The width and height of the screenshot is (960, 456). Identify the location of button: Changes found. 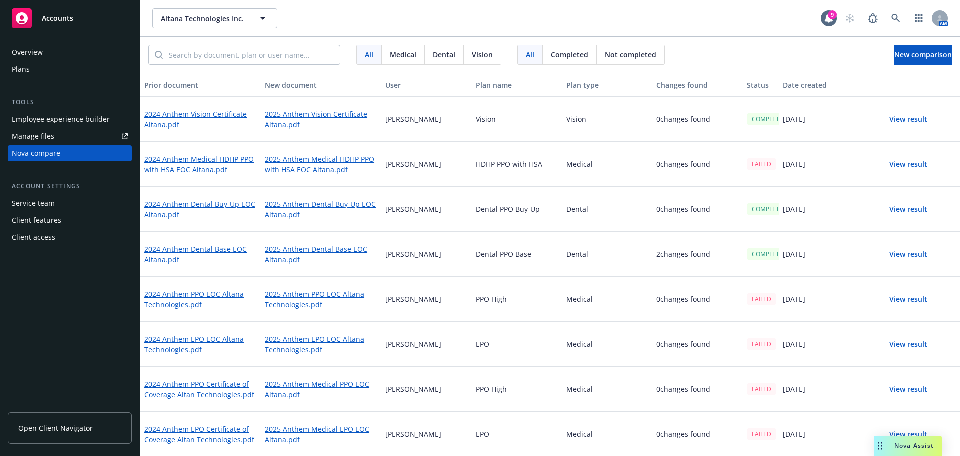
(698, 85).